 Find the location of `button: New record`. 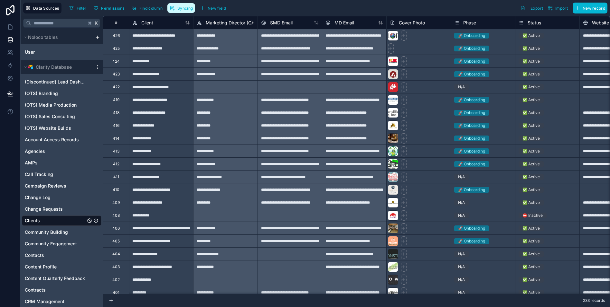

button: New record is located at coordinates (590, 8).